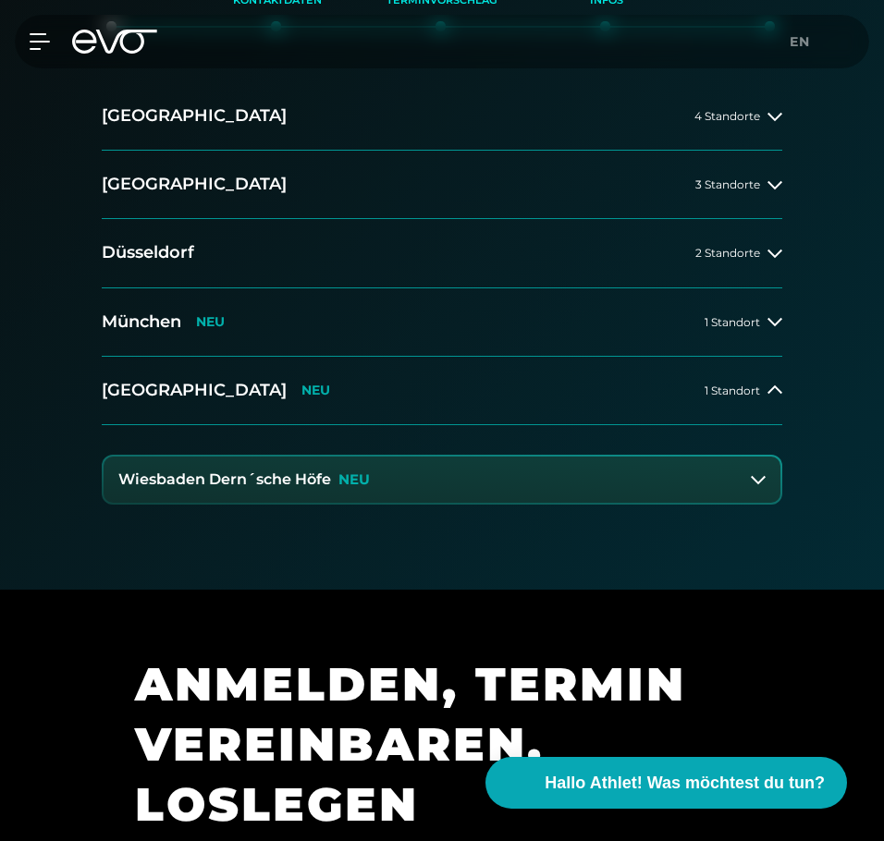 This screenshot has height=841, width=884. Describe the element at coordinates (148, 252) in the screenshot. I see `h2: Düsseldorf` at that location.